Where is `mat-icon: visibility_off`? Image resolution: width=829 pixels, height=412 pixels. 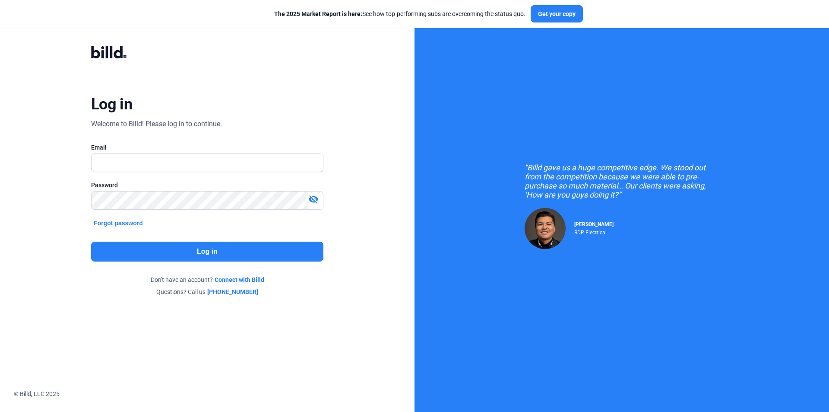 mat-icon: visibility_off is located at coordinates (314, 199).